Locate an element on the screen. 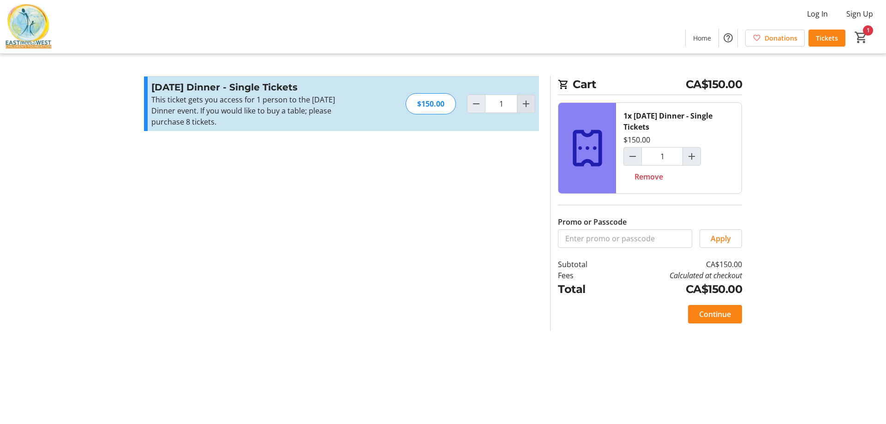 Image resolution: width=886 pixels, height=424 pixels. h2: Cart is located at coordinates (650, 85).